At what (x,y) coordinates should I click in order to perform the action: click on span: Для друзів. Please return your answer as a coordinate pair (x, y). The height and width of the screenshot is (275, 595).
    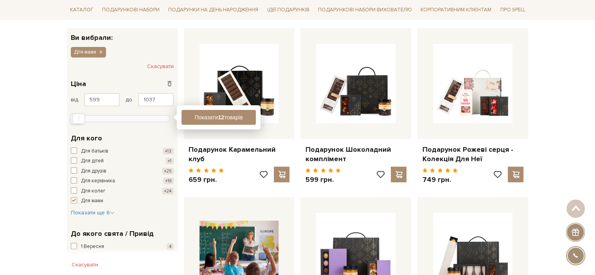
    Looking at the image, I should click on (94, 171).